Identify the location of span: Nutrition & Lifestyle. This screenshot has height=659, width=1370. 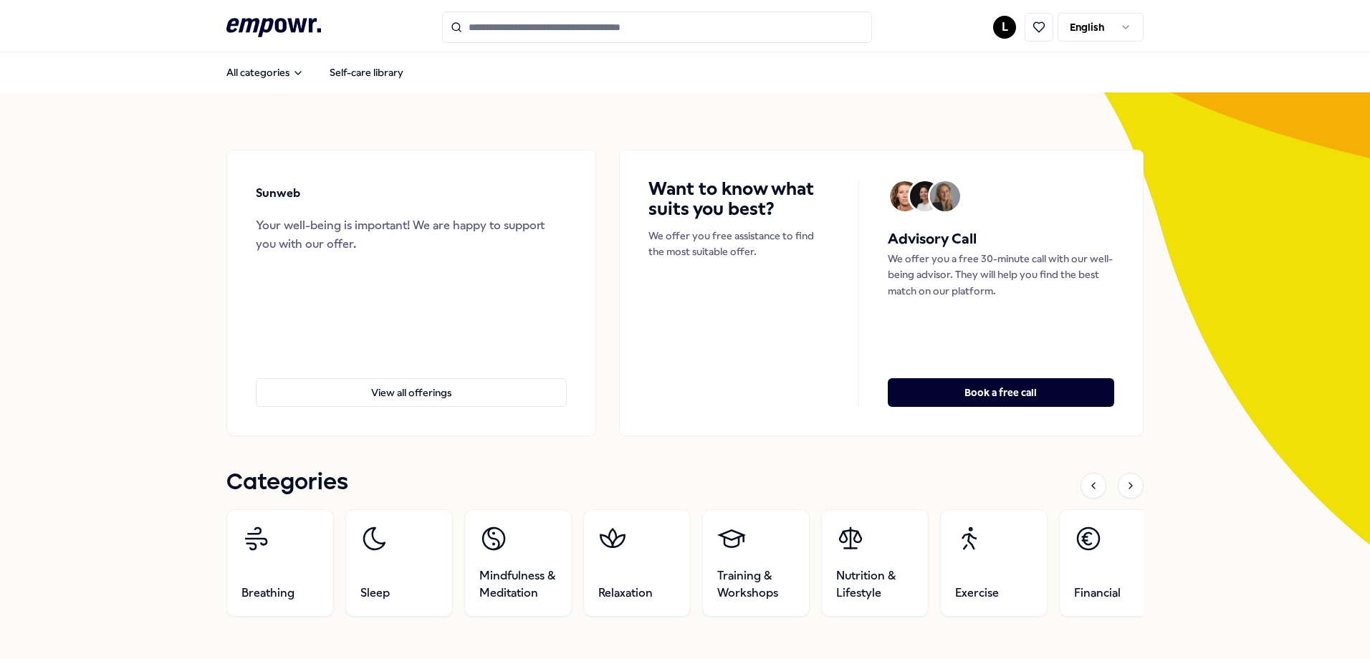
(875, 585).